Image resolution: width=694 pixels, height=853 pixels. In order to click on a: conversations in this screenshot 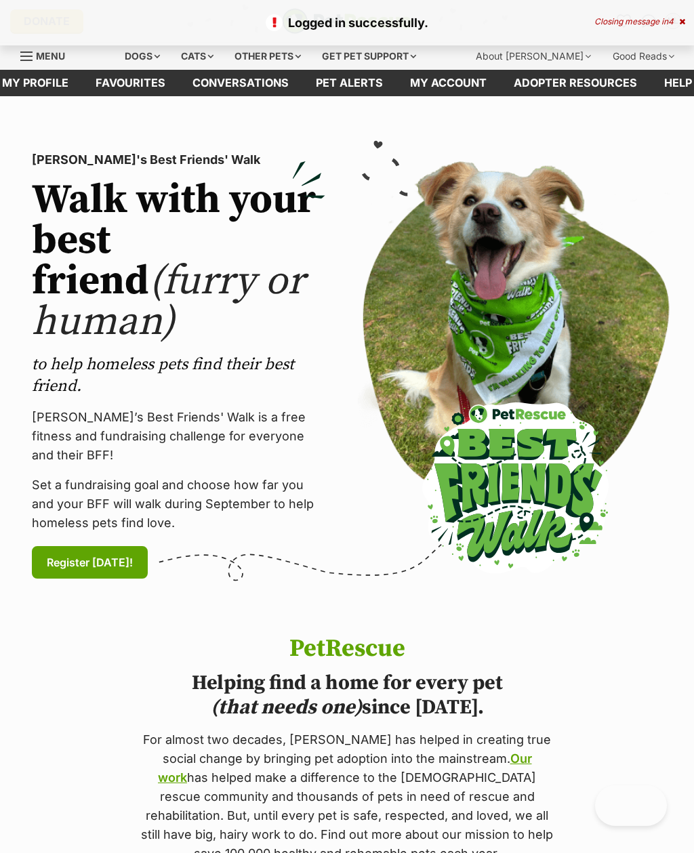, I will do `click(240, 83)`.